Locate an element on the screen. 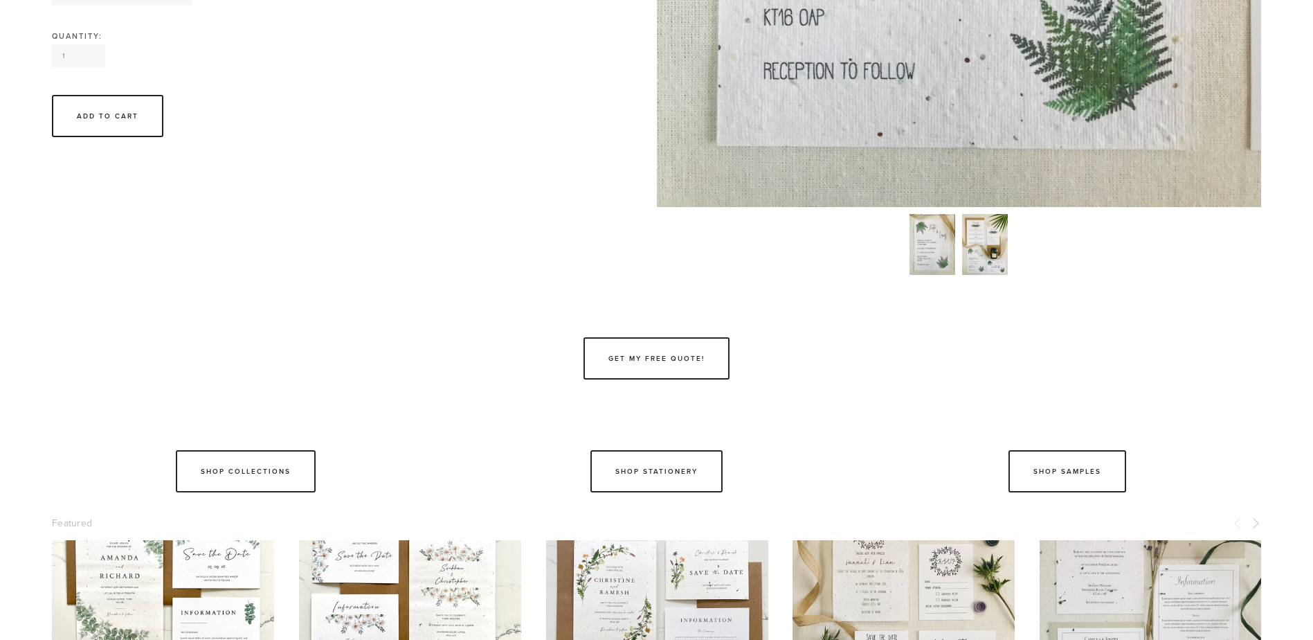 The height and width of the screenshot is (640, 1313). input: Quantity is located at coordinates (78, 55).